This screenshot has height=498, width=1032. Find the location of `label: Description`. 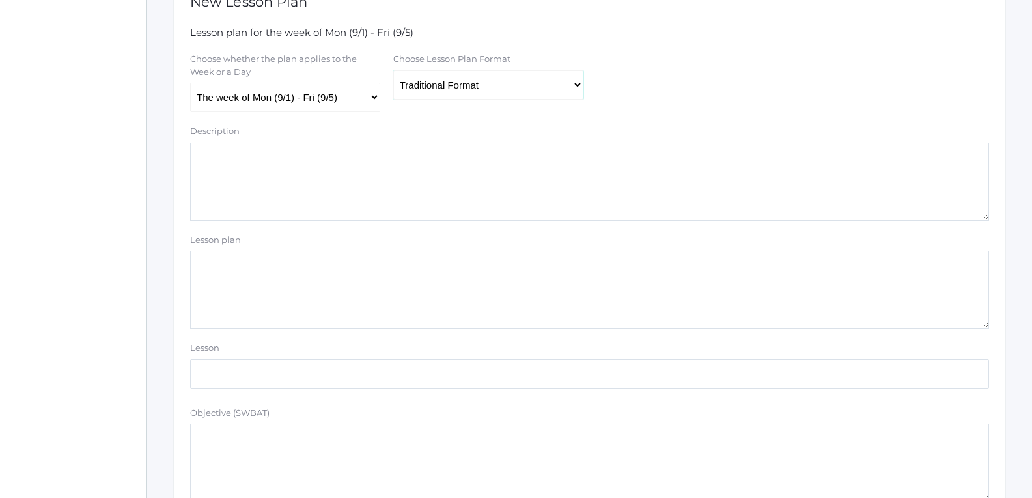

label: Description is located at coordinates (215, 132).